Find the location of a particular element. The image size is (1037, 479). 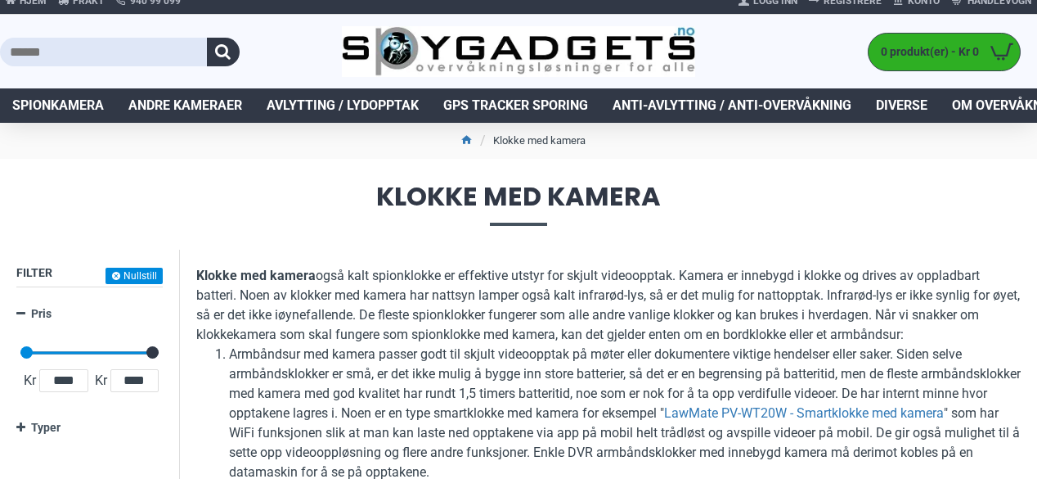

a: Andre kameraer is located at coordinates (185, 106).